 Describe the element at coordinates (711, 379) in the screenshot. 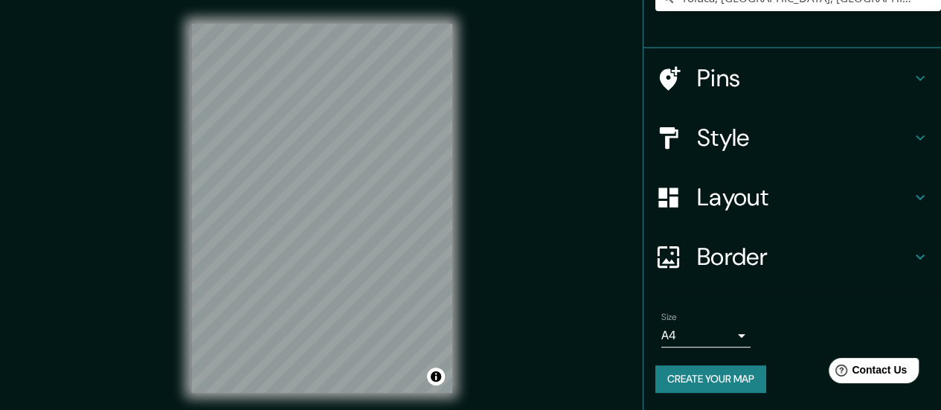

I see `button: Create your map` at that location.